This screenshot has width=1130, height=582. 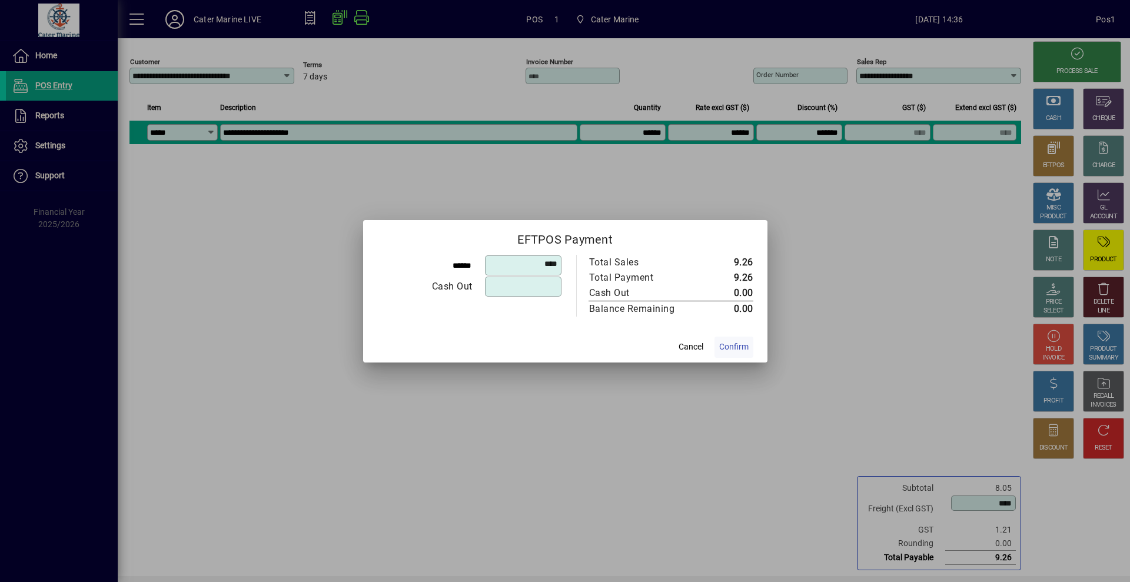 What do you see at coordinates (565, 237) in the screenshot?
I see `h2: EFTPOS Payment` at bounding box center [565, 237].